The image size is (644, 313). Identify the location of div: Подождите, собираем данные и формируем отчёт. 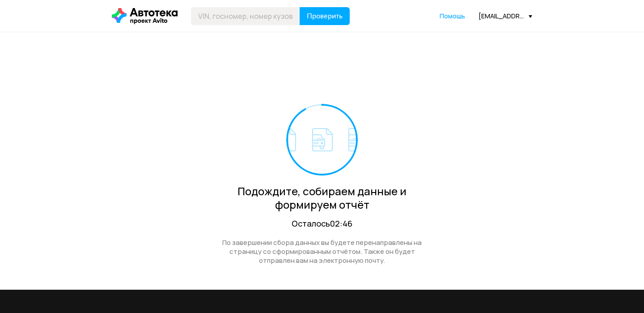
(322, 198).